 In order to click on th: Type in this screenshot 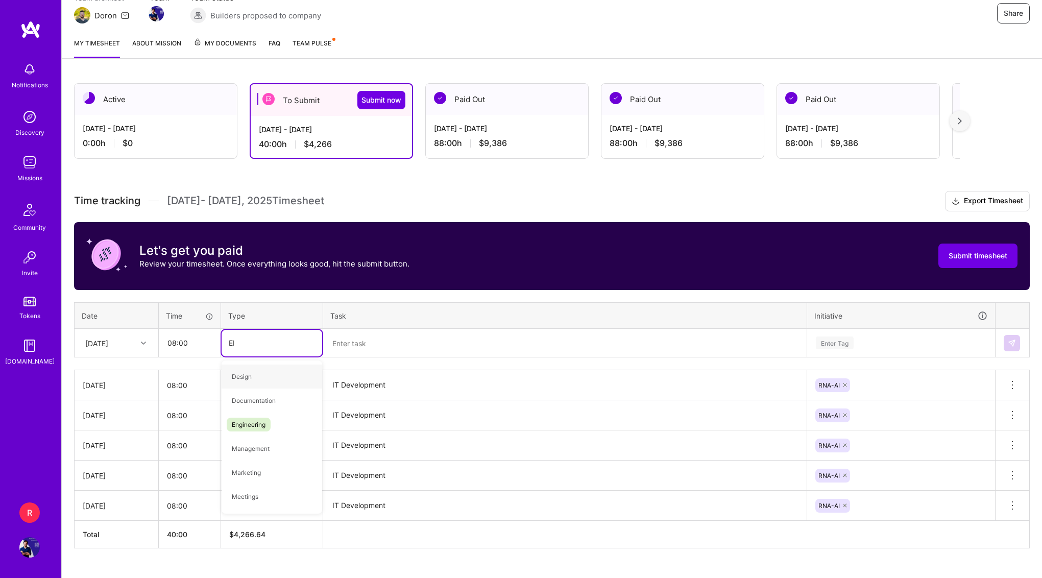, I will do `click(272, 316)`.